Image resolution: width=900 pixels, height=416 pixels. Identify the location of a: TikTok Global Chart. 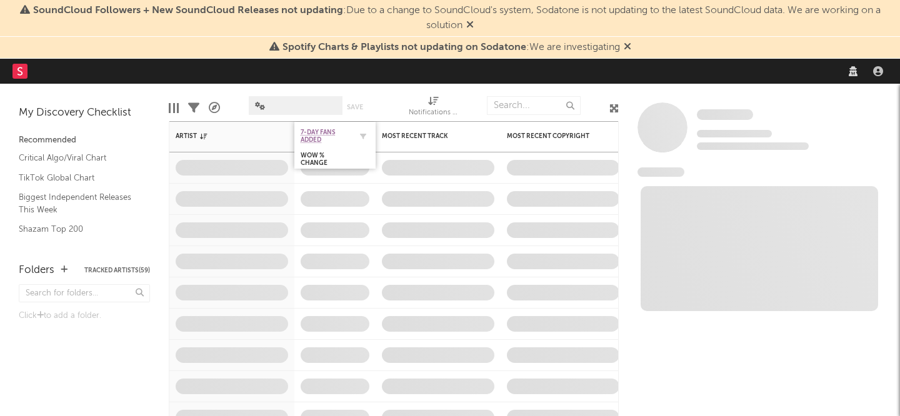
(78, 178).